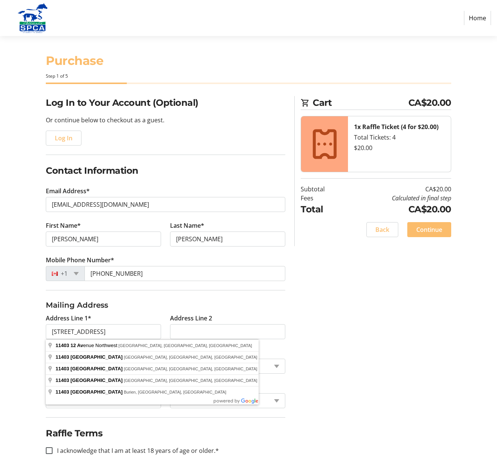  I want to click on button: Log In, so click(63, 138).